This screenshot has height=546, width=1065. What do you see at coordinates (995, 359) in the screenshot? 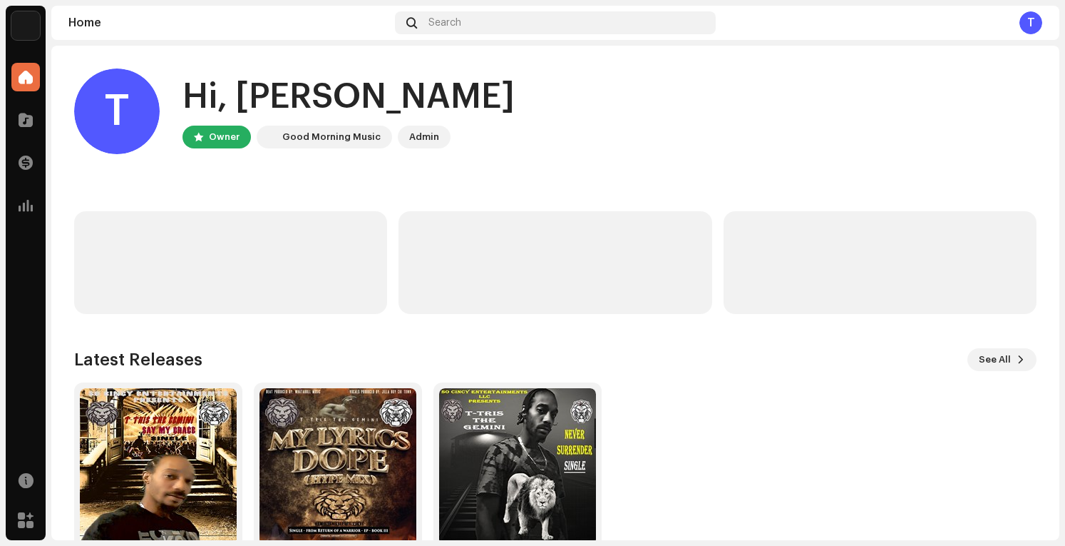
I see `span: See All` at bounding box center [995, 359].